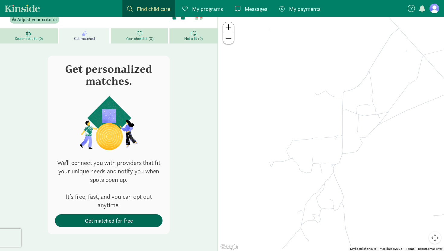 This screenshot has width=444, height=251. Describe the element at coordinates (193, 39) in the screenshot. I see `span: Not a fit (0)` at that location.